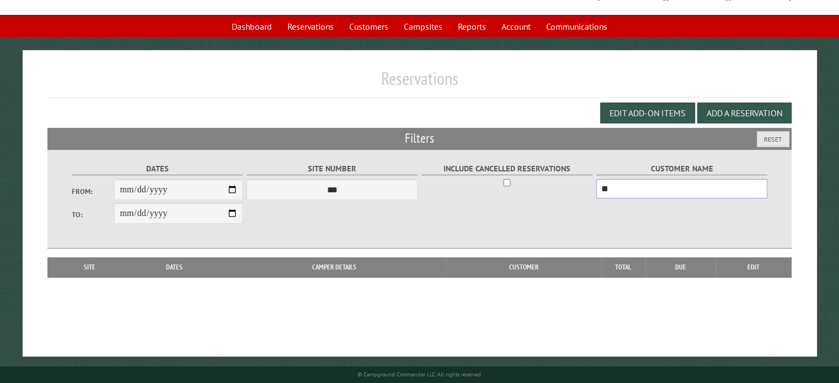 This screenshot has height=383, width=839. I want to click on label: Dates, so click(157, 169).